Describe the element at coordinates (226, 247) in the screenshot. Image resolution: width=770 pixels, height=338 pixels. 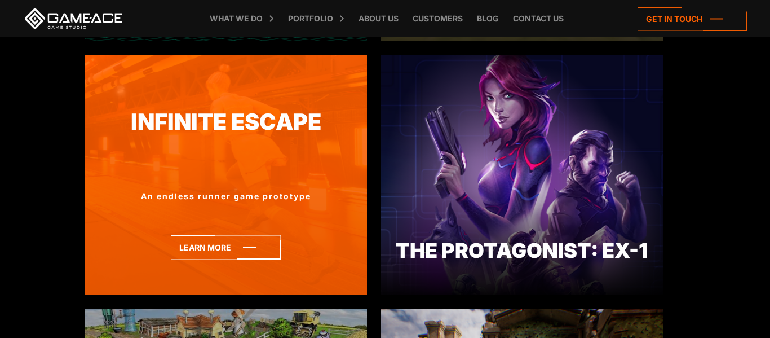
I see `a: Learn more` at that location.